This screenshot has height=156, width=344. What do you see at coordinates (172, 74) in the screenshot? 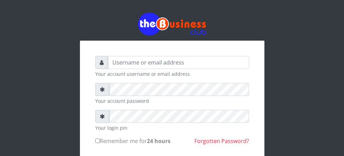
I see `small: Your account username or email address` at bounding box center [172, 74].